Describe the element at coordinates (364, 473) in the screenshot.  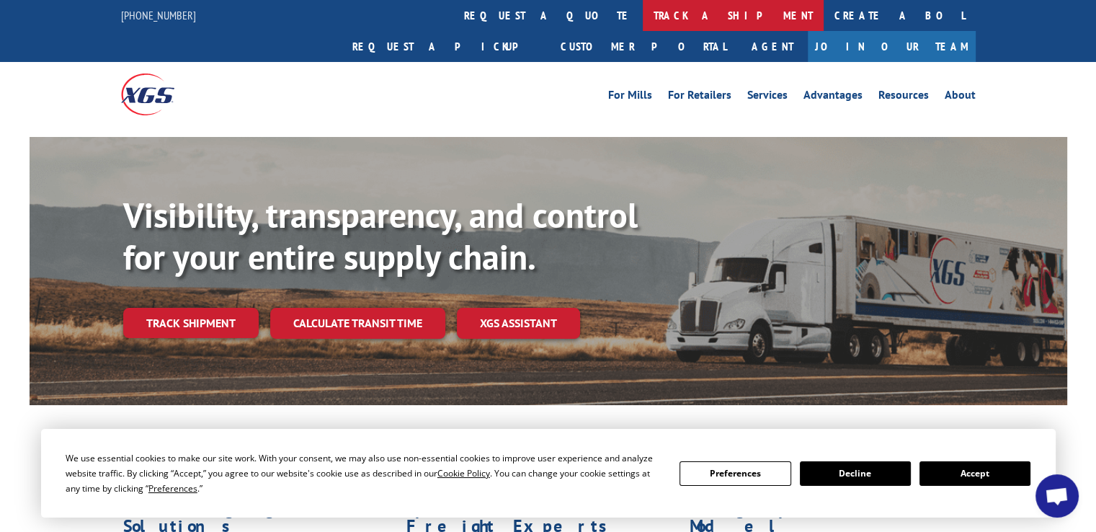
I see `div: We use essential cookies to make our site work. With your consent, we may also use non-essential ...` at that location.